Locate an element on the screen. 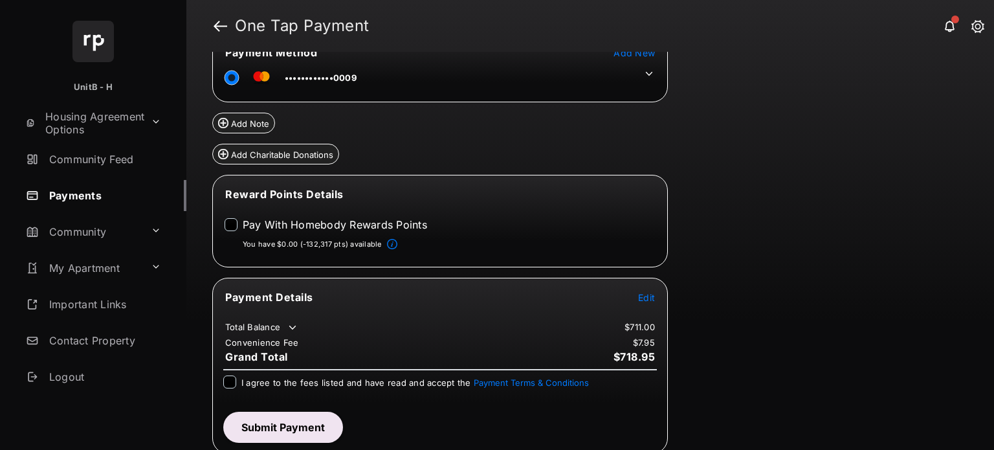  a: Contact Property is located at coordinates (104, 340).